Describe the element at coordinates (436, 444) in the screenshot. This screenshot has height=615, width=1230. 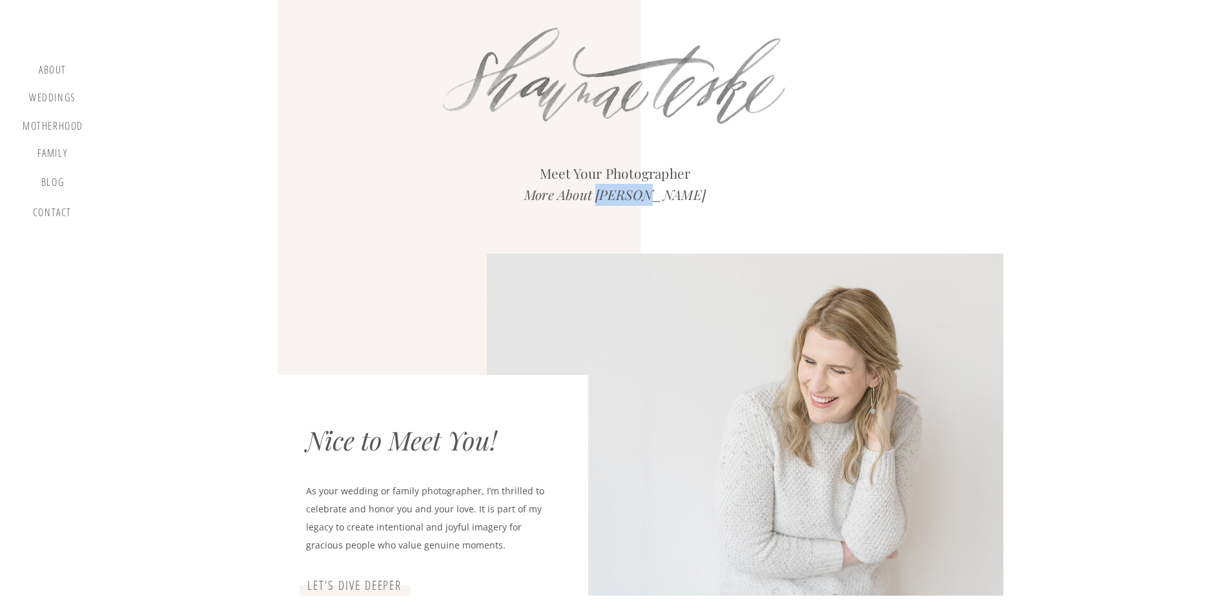
I see `div: Nice to Meet You!` at that location.